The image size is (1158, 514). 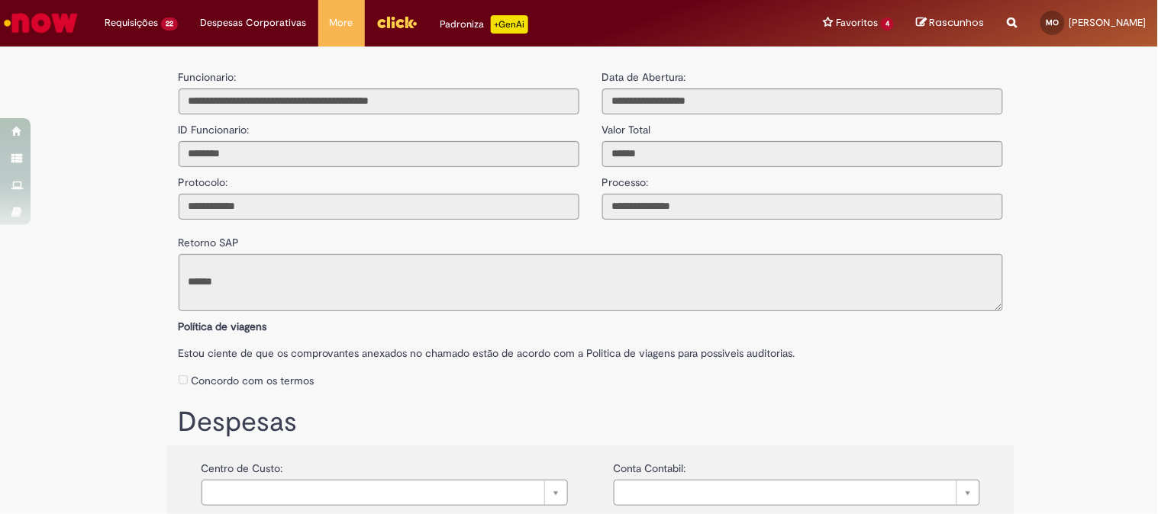 What do you see at coordinates (591, 350) in the screenshot?
I see `label: Estou ciente de que os comprovantes anexados no chamado estão de acordo com a Politica de viagens...` at bounding box center [591, 350].